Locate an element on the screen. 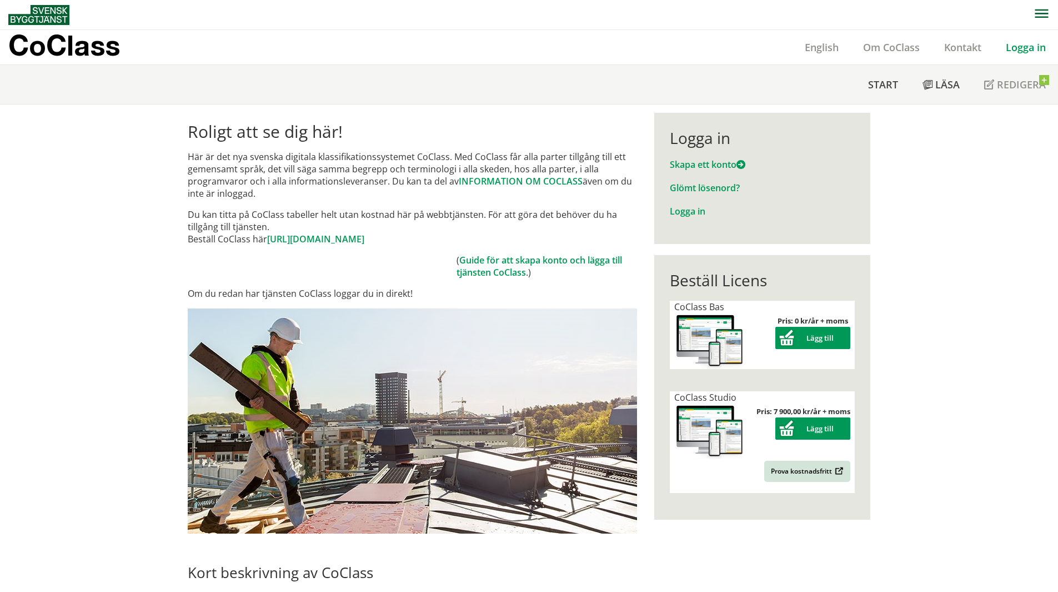 The width and height of the screenshot is (1058, 592). a: Läsa is located at coordinates (941, 84).